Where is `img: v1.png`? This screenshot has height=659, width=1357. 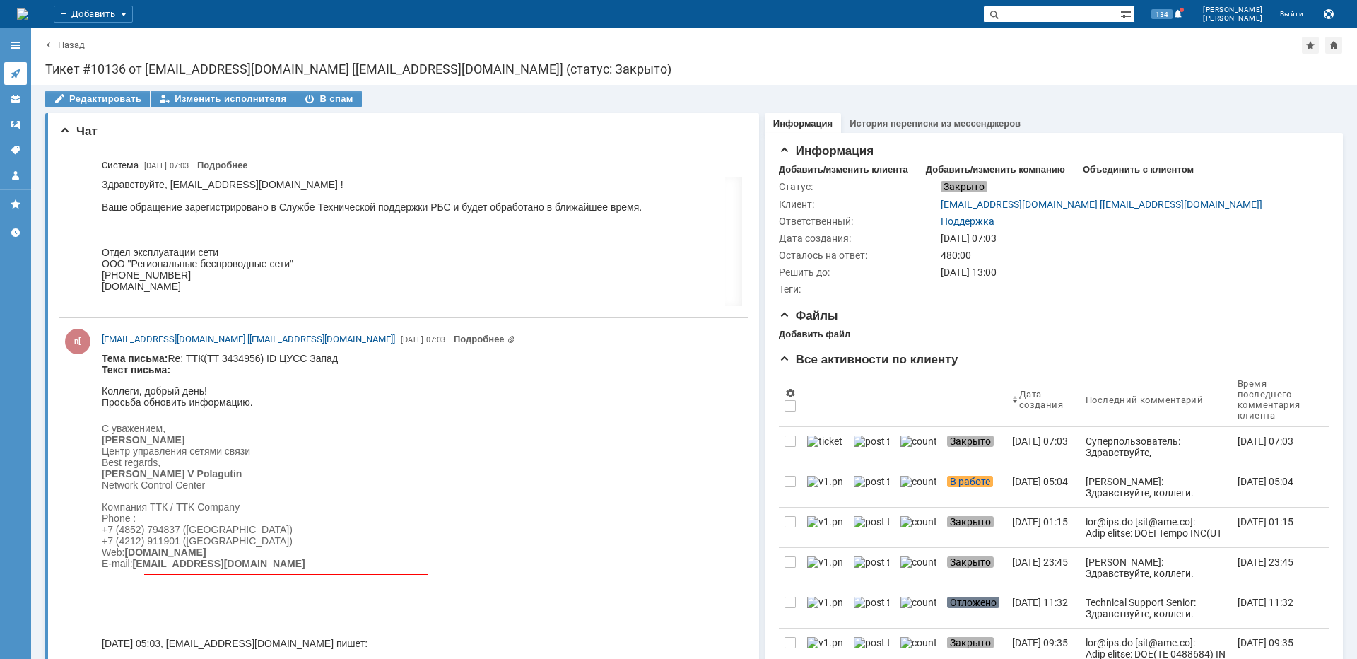 img: v1.png is located at coordinates (825, 521).